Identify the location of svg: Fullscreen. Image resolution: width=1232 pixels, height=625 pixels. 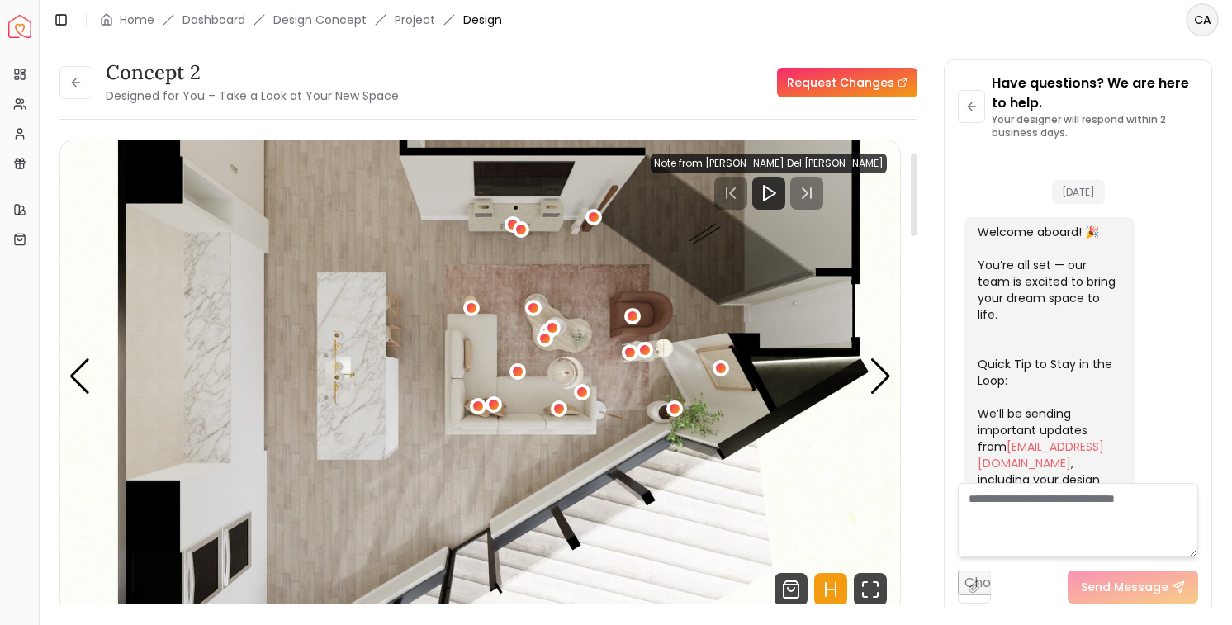
(871, 590).